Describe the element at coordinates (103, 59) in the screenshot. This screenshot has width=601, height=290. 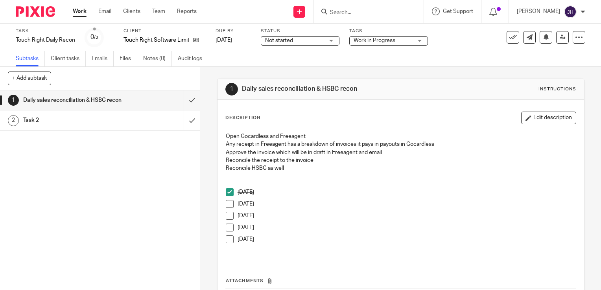
I see `a: Emails` at that location.